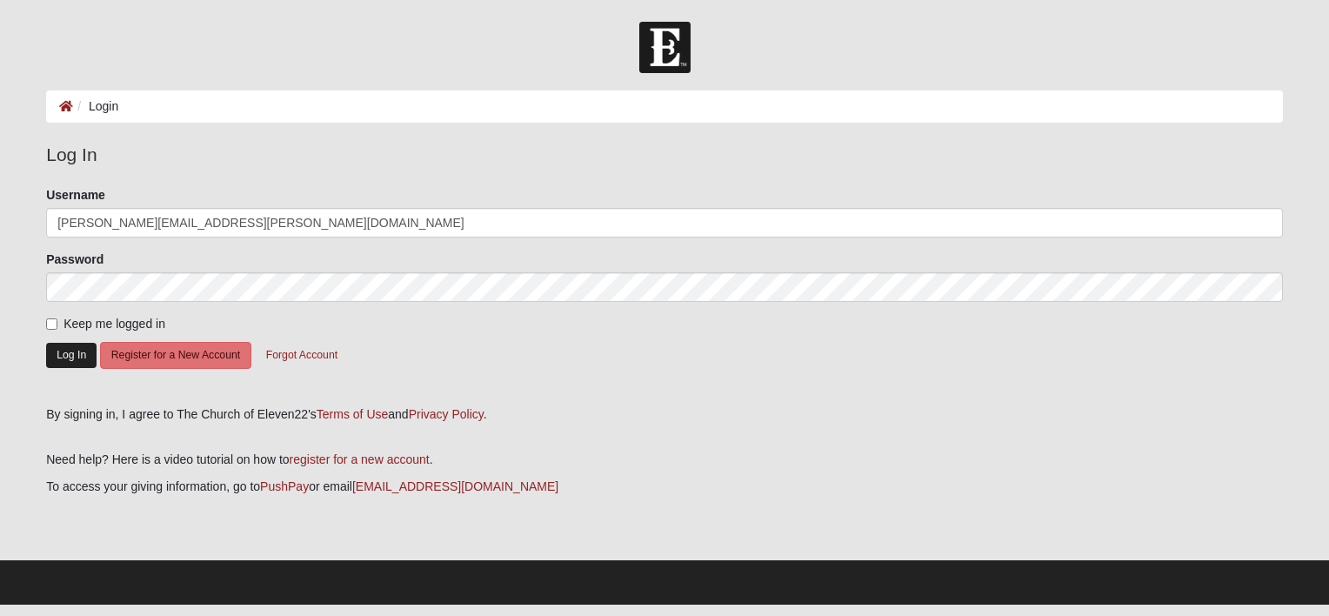 This screenshot has width=1329, height=616. Describe the element at coordinates (51, 324) in the screenshot. I see `input: Keep me logged in` at that location.